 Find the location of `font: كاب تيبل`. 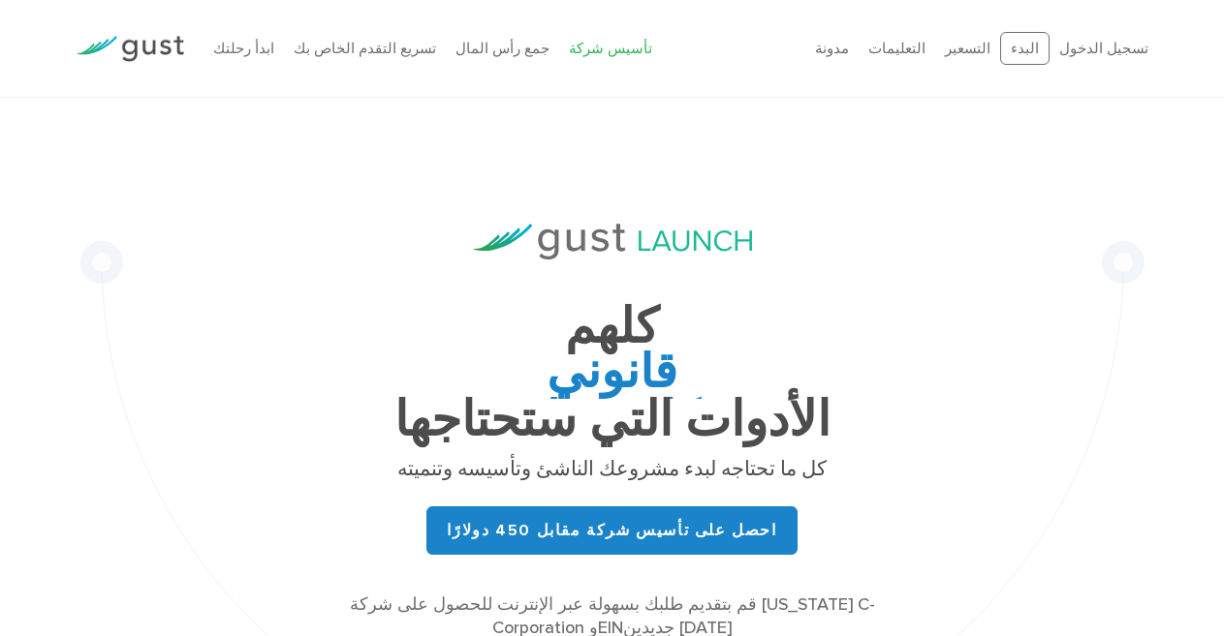

font: كاب تيبل is located at coordinates (611, 420).